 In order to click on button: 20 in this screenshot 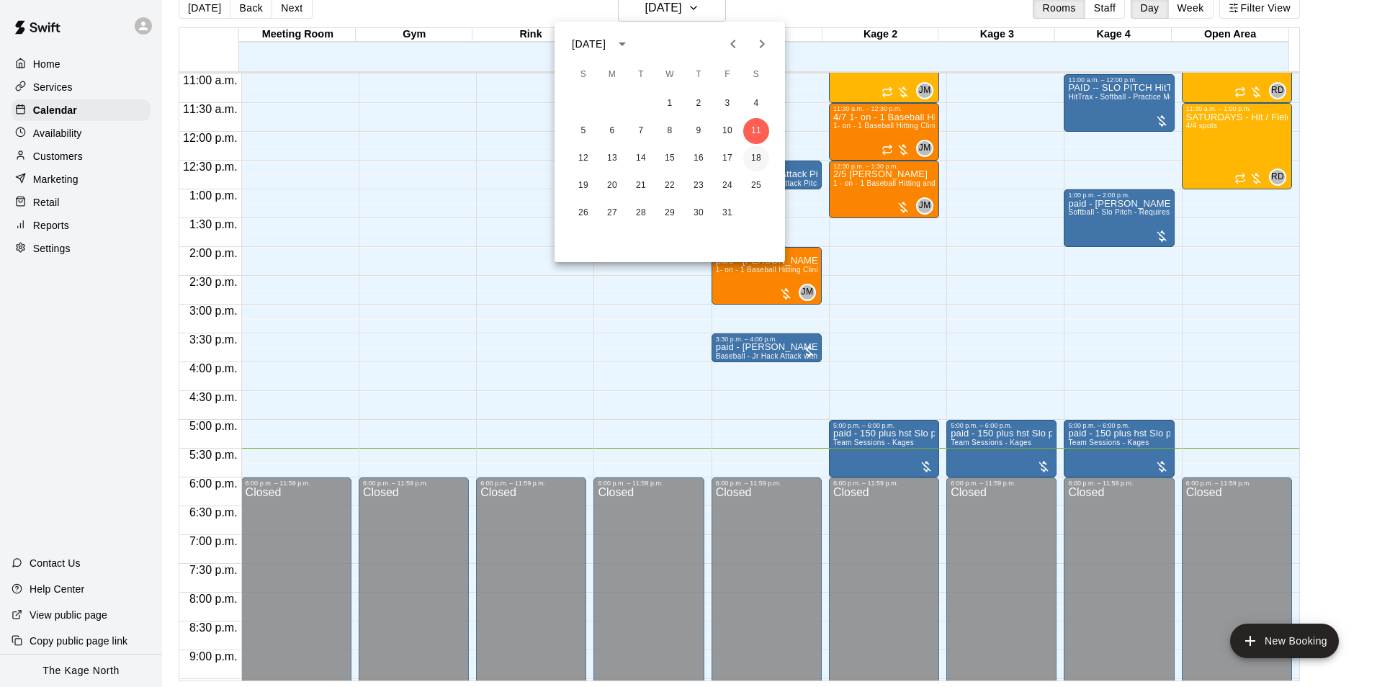, I will do `click(612, 186)`.